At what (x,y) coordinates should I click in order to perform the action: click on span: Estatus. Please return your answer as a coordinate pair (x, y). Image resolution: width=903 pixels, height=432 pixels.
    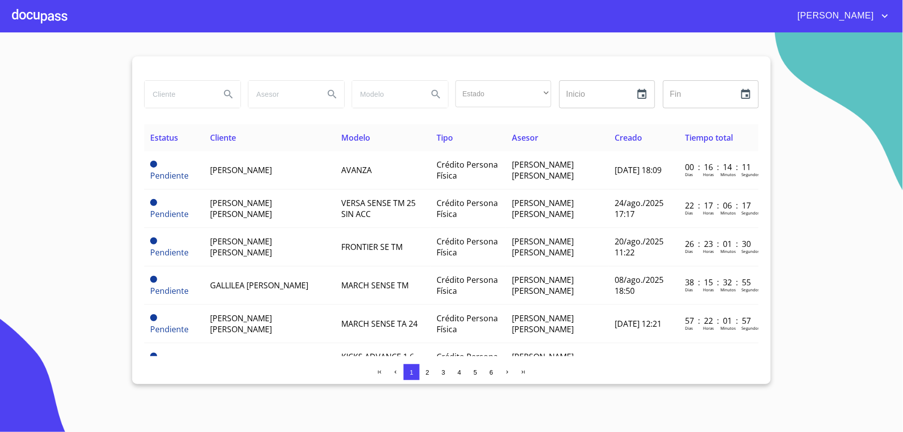
    Looking at the image, I should click on (164, 138).